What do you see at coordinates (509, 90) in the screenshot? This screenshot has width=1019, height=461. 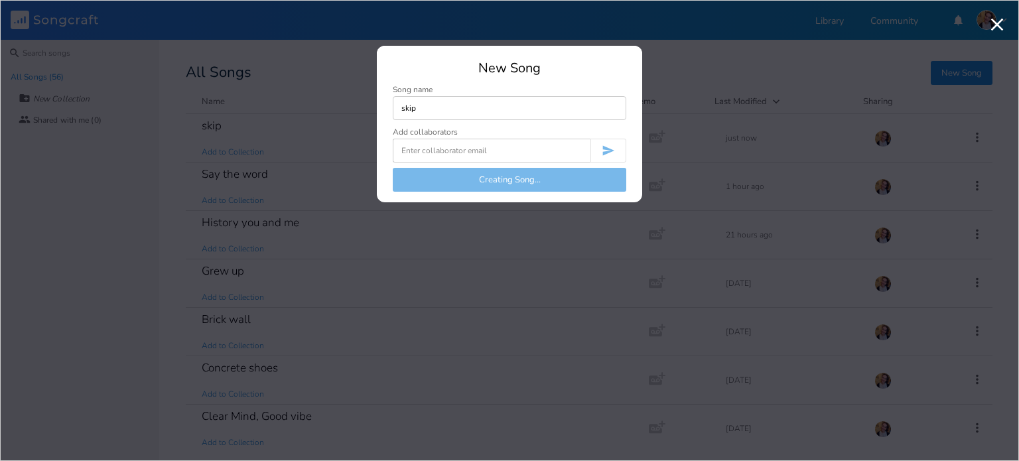 I see `div: Song name` at bounding box center [509, 90].